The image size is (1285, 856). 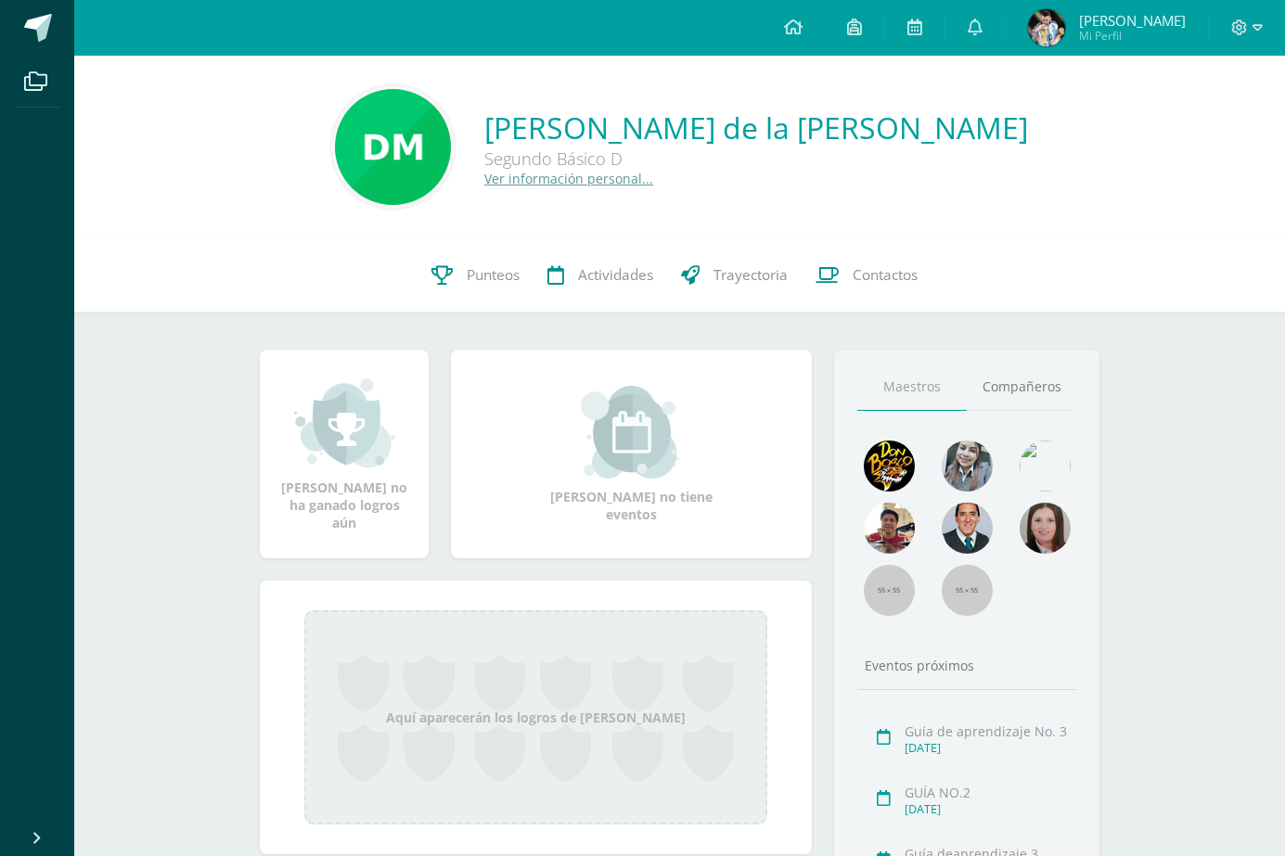 I want to click on a: Maestros, so click(x=912, y=387).